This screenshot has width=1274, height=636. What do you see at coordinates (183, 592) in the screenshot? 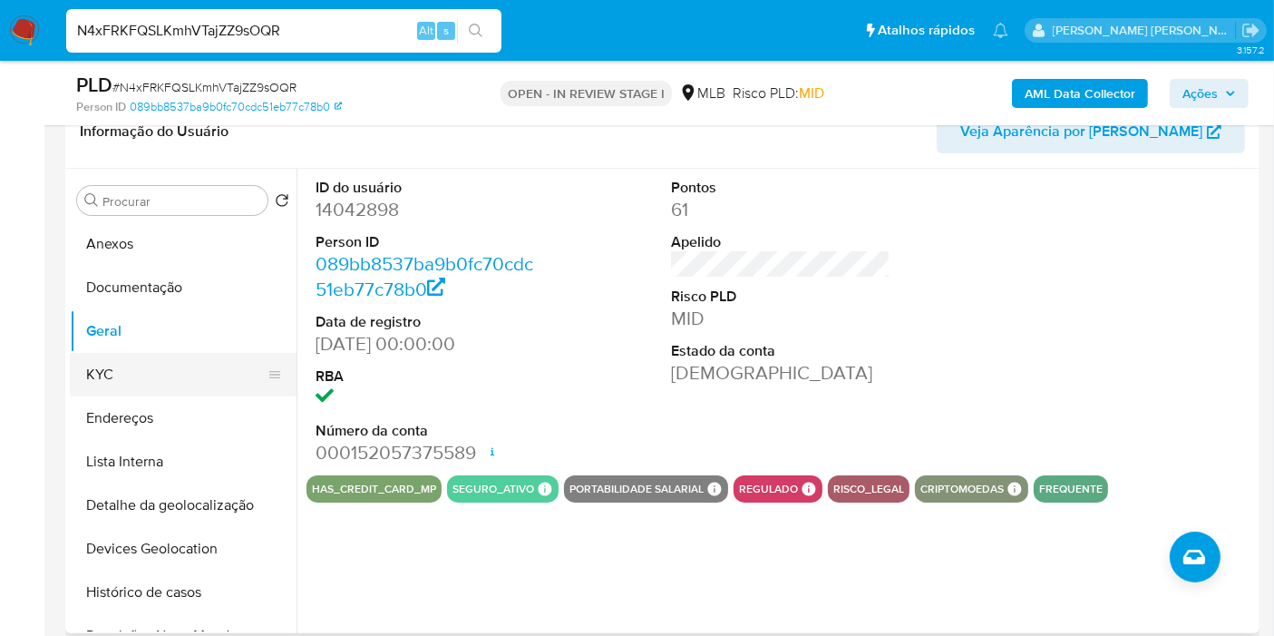
I see `button: Histórico de casos` at bounding box center [183, 592].